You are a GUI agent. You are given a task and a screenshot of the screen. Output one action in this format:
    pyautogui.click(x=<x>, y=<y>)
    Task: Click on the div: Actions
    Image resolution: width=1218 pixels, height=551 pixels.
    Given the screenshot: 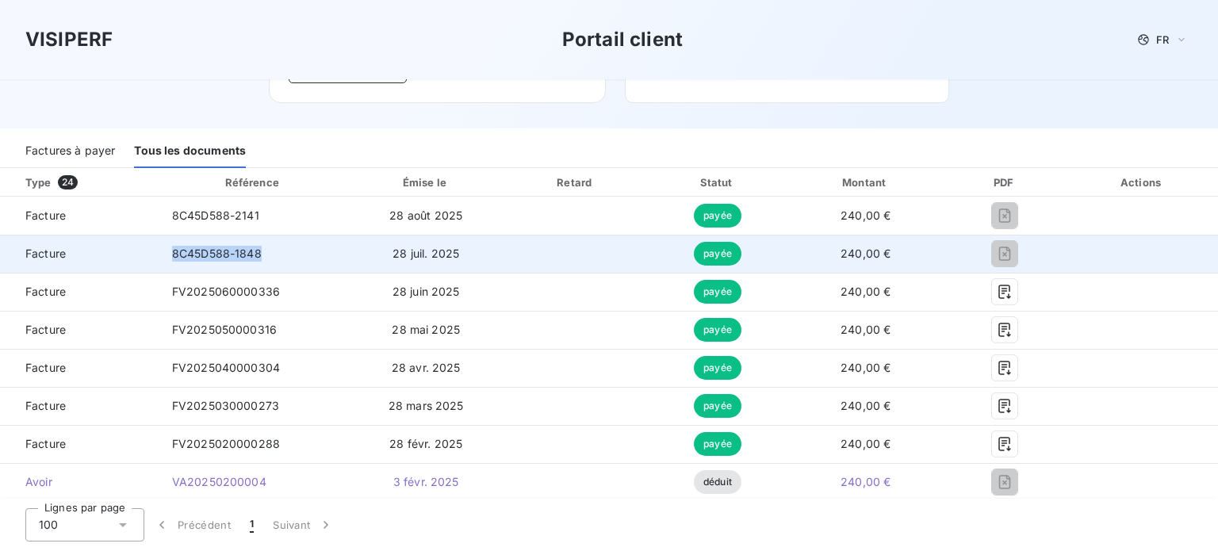 What is the action you would take?
    pyautogui.click(x=1142, y=182)
    